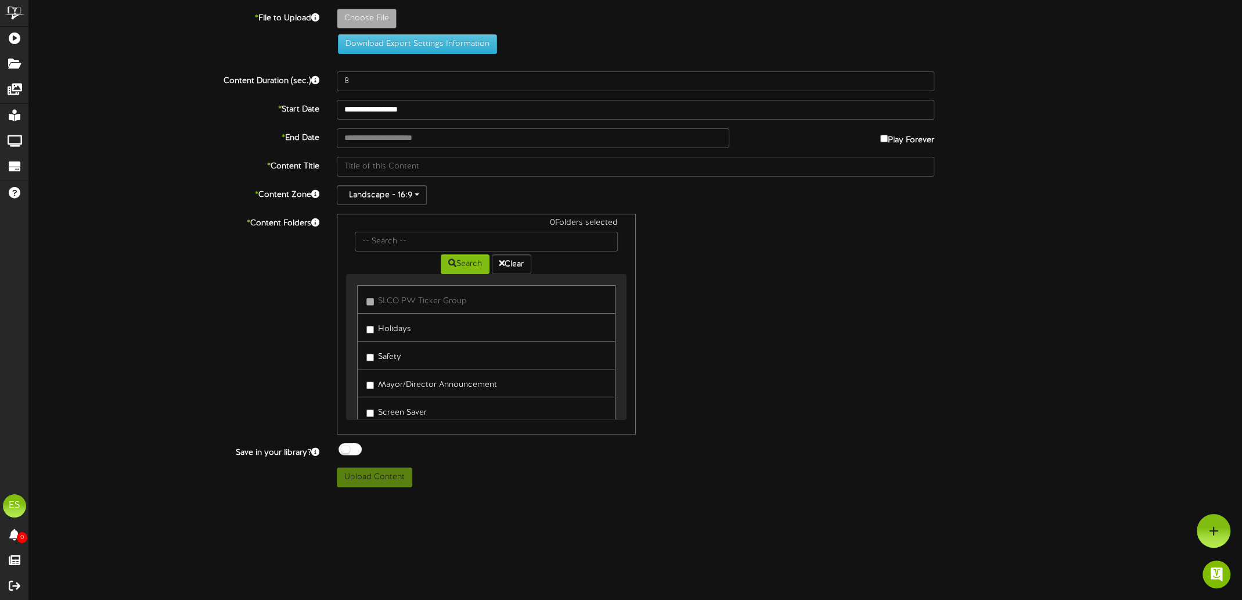 This screenshot has width=1242, height=600. What do you see at coordinates (486, 224) in the screenshot?
I see `div: 0 Folders selected` at bounding box center [486, 224].